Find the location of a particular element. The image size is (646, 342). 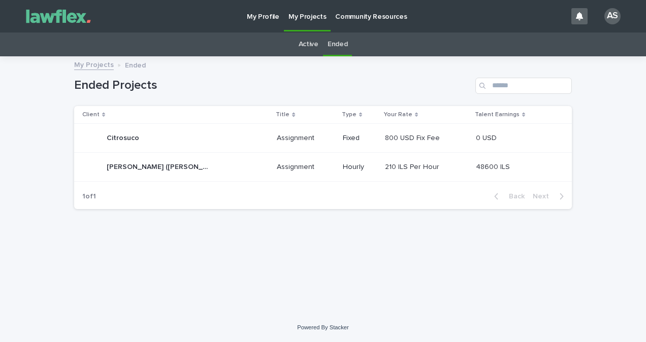

a: My Projects is located at coordinates (94, 64).